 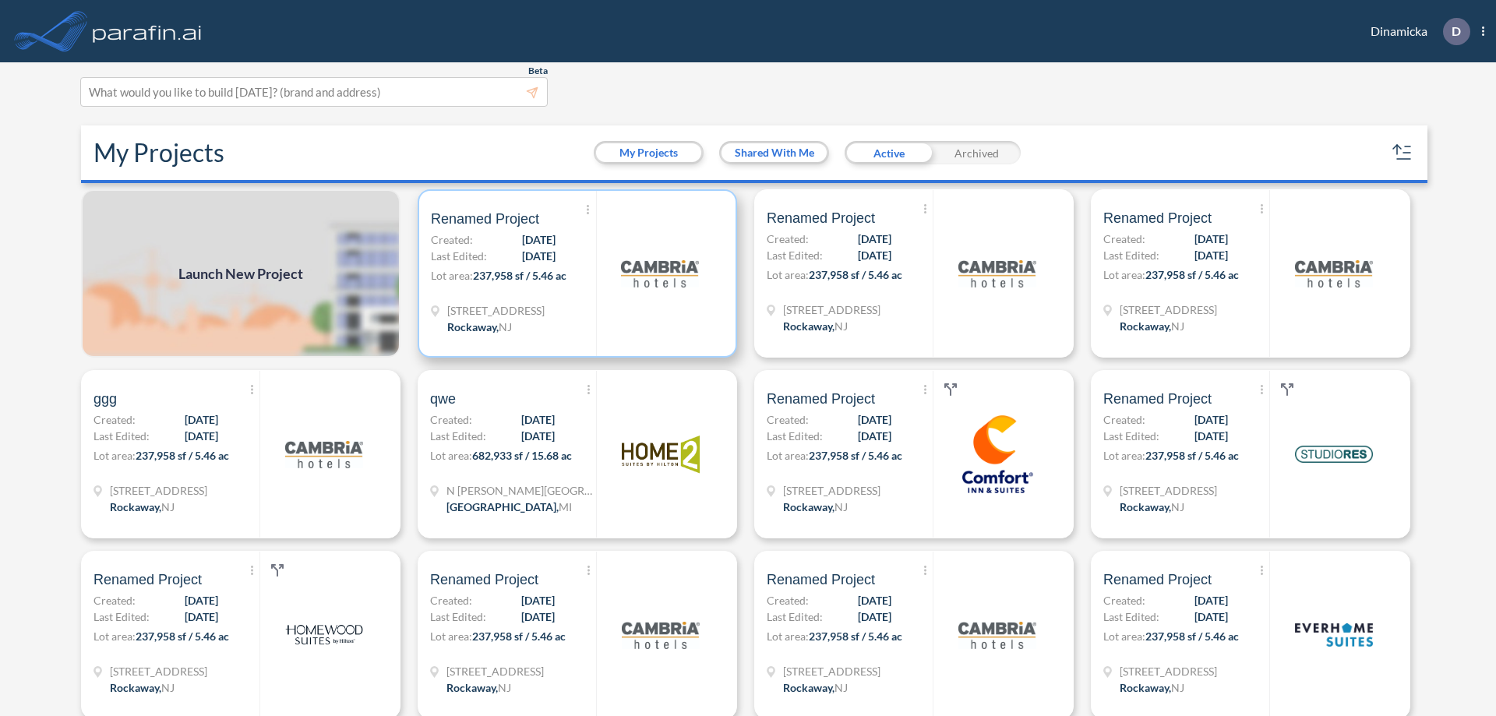 I want to click on button: My Projects, so click(x=648, y=153).